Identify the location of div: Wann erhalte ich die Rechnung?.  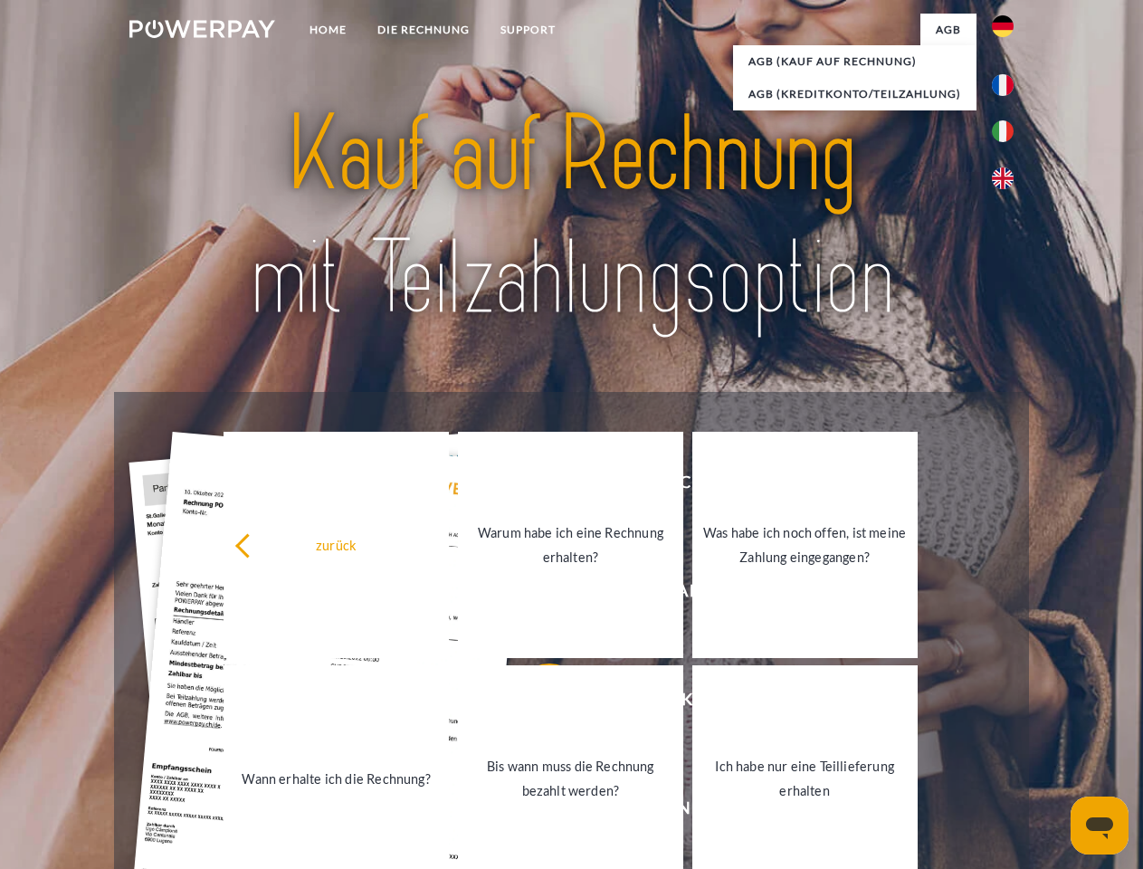
(336, 777).